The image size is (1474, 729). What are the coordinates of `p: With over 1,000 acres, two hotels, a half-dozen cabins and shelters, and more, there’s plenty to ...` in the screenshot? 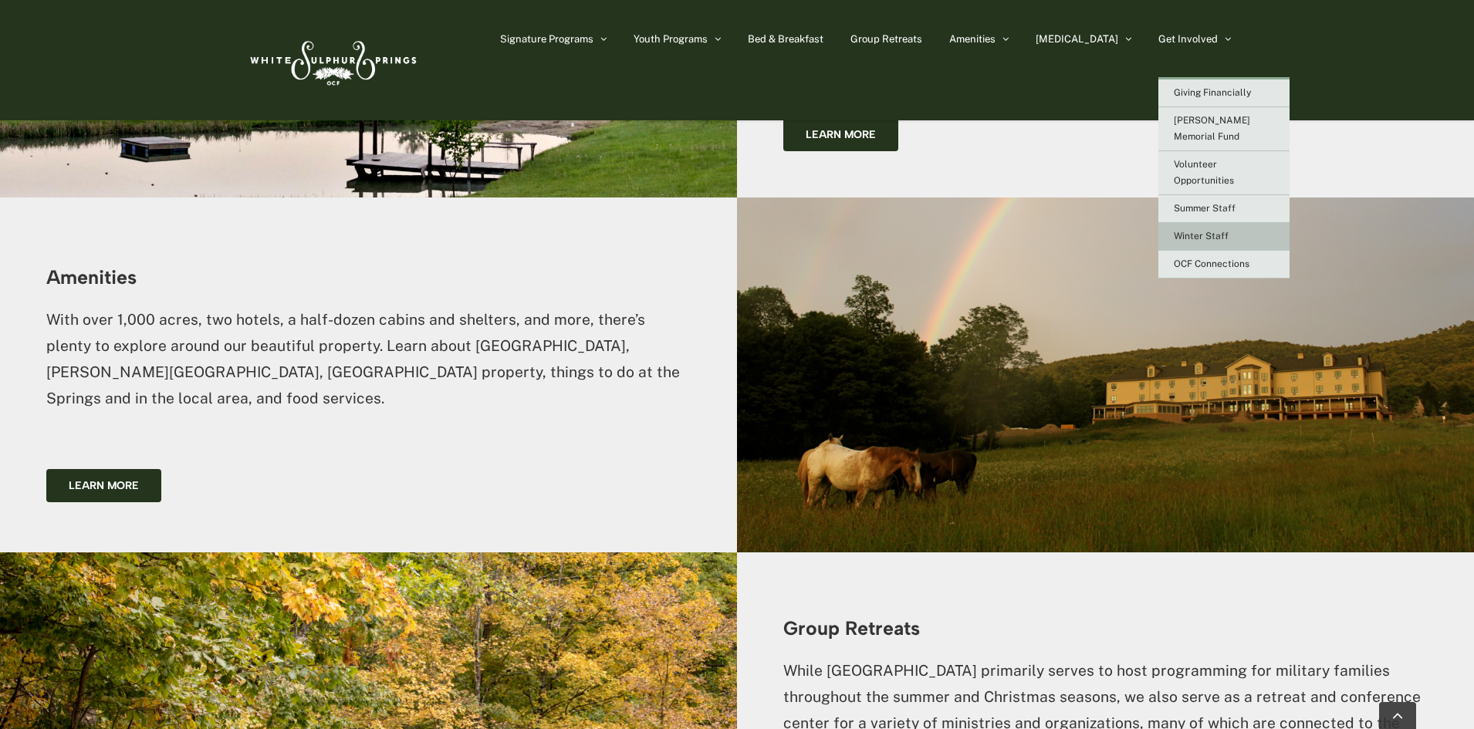 It's located at (368, 359).